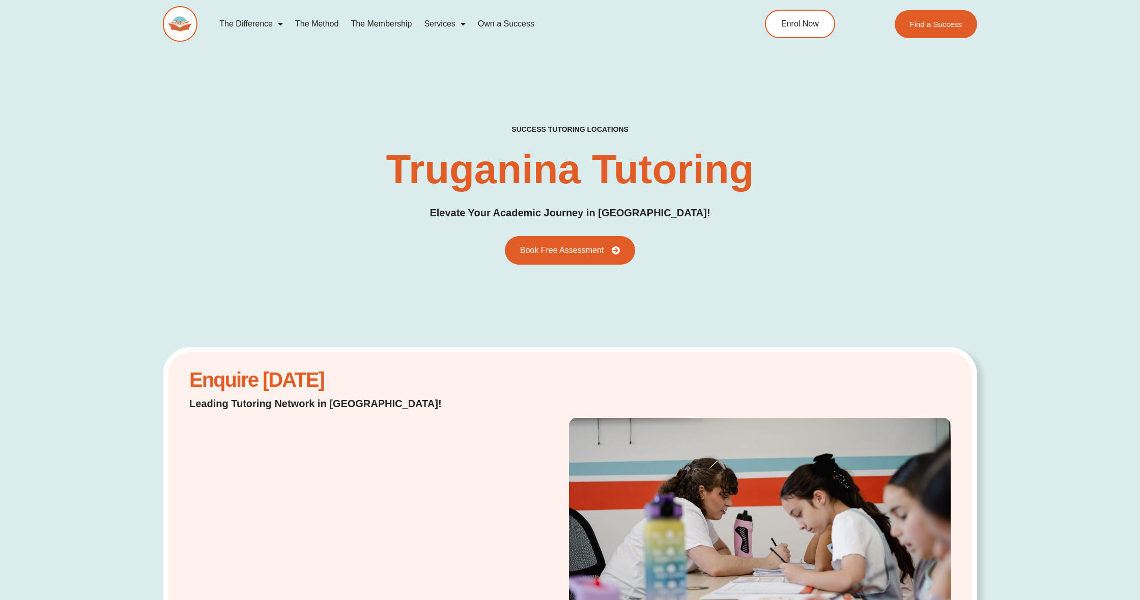 This screenshot has height=600, width=1140. What do you see at coordinates (562, 250) in the screenshot?
I see `span: Book Free Assessment` at bounding box center [562, 250].